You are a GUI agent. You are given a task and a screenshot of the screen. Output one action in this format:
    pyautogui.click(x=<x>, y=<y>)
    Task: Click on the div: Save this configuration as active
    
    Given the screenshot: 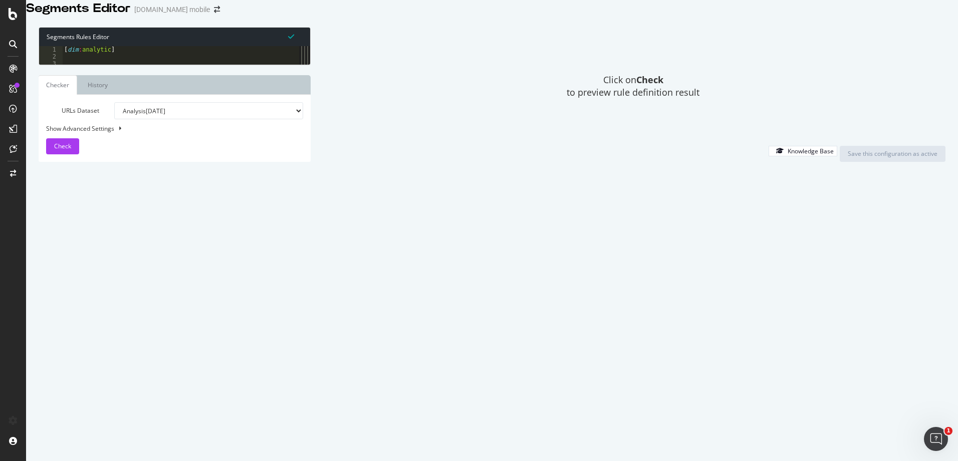 What is the action you would take?
    pyautogui.click(x=892, y=153)
    